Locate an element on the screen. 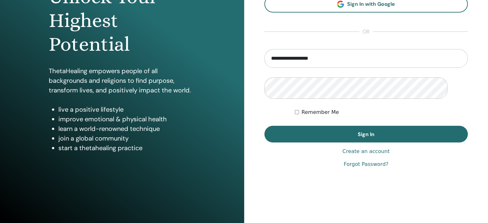 The image size is (488, 223). a: Create an account is located at coordinates (366, 151).